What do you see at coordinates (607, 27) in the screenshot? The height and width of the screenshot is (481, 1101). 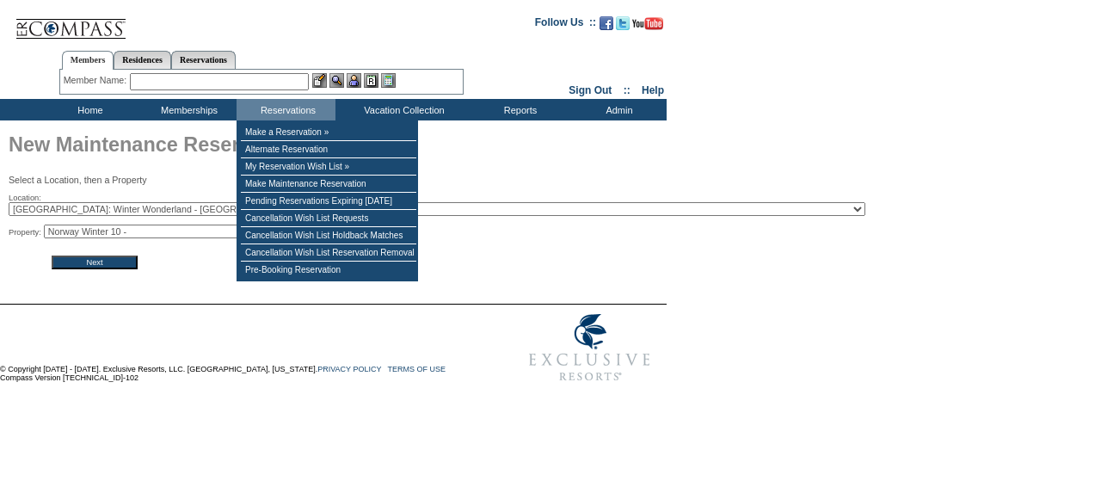 I see `a: Become our fan on Facebook` at bounding box center [607, 27].